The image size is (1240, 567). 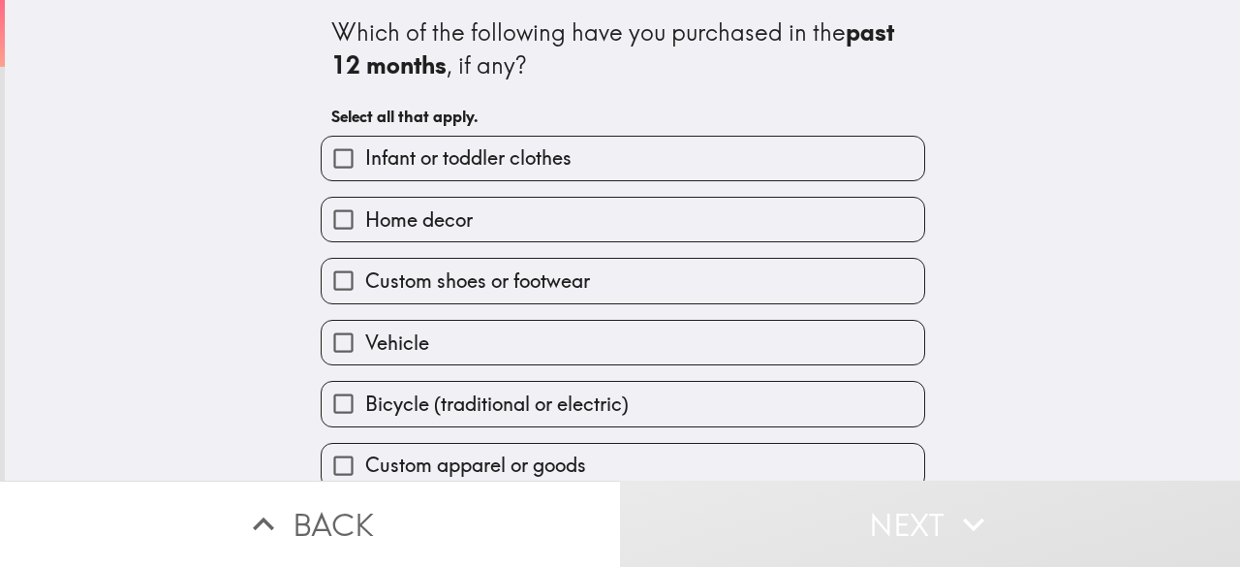 I want to click on button: Next, so click(x=930, y=523).